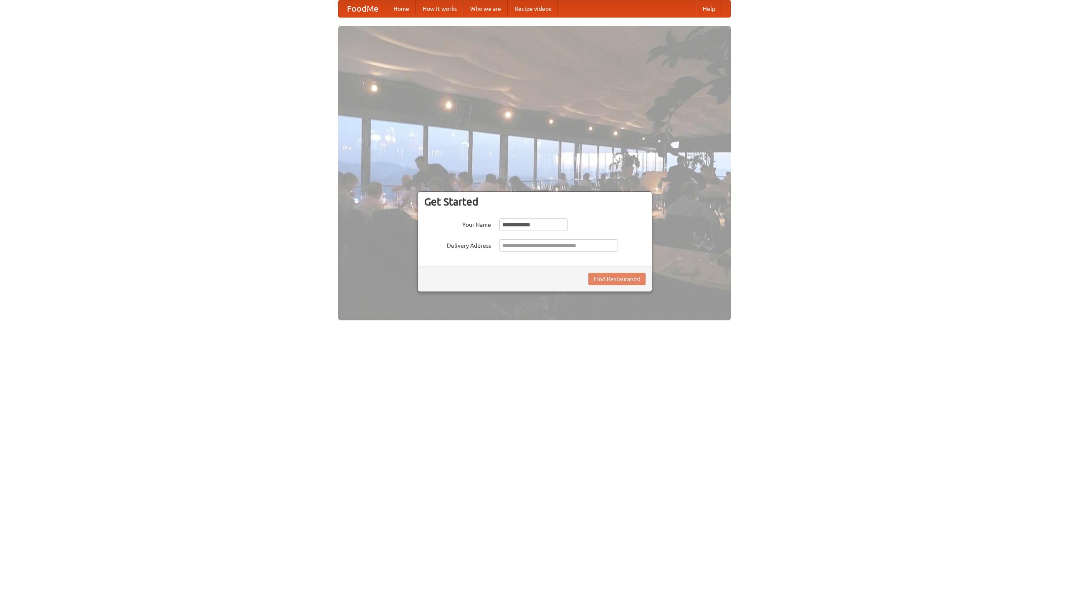 Image resolution: width=1069 pixels, height=591 pixels. Describe the element at coordinates (486, 9) in the screenshot. I see `a: Who we are` at that location.